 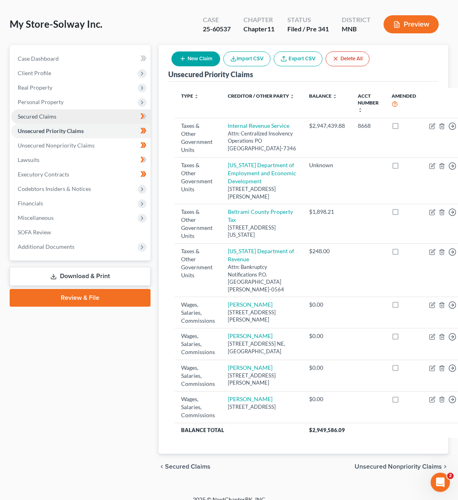 What do you see at coordinates (46, 247) in the screenshot?
I see `span: Additional Documents` at bounding box center [46, 247].